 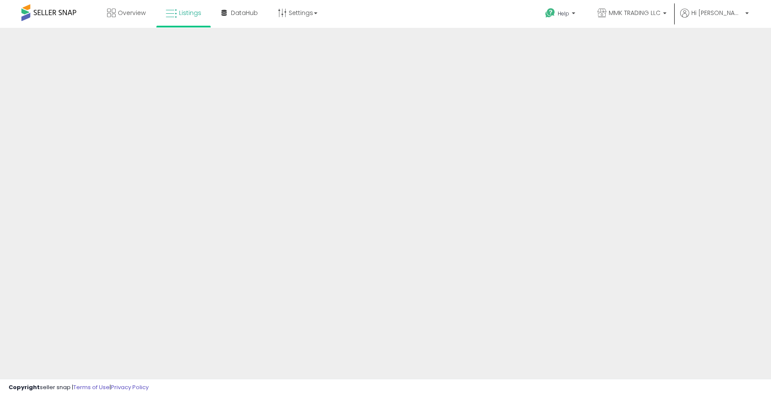 I want to click on span: DataHub, so click(x=244, y=13).